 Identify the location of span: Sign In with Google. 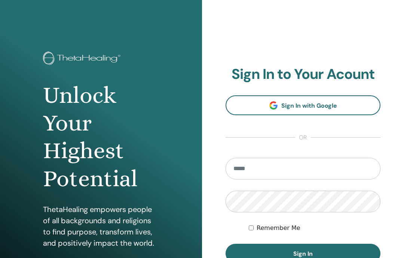
(309, 106).